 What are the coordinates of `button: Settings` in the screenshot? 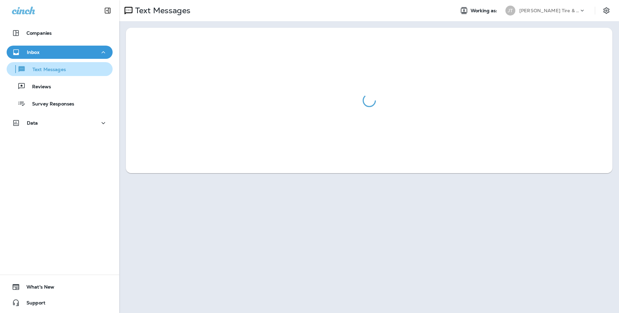 It's located at (606, 11).